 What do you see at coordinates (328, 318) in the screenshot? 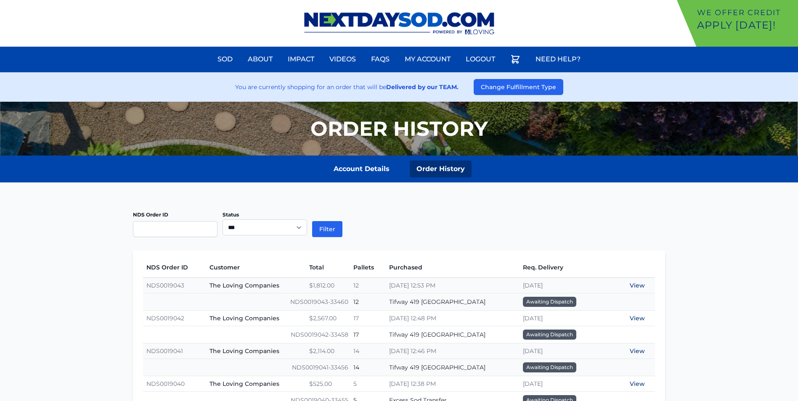
I see `td: $2,567.00` at bounding box center [328, 318].